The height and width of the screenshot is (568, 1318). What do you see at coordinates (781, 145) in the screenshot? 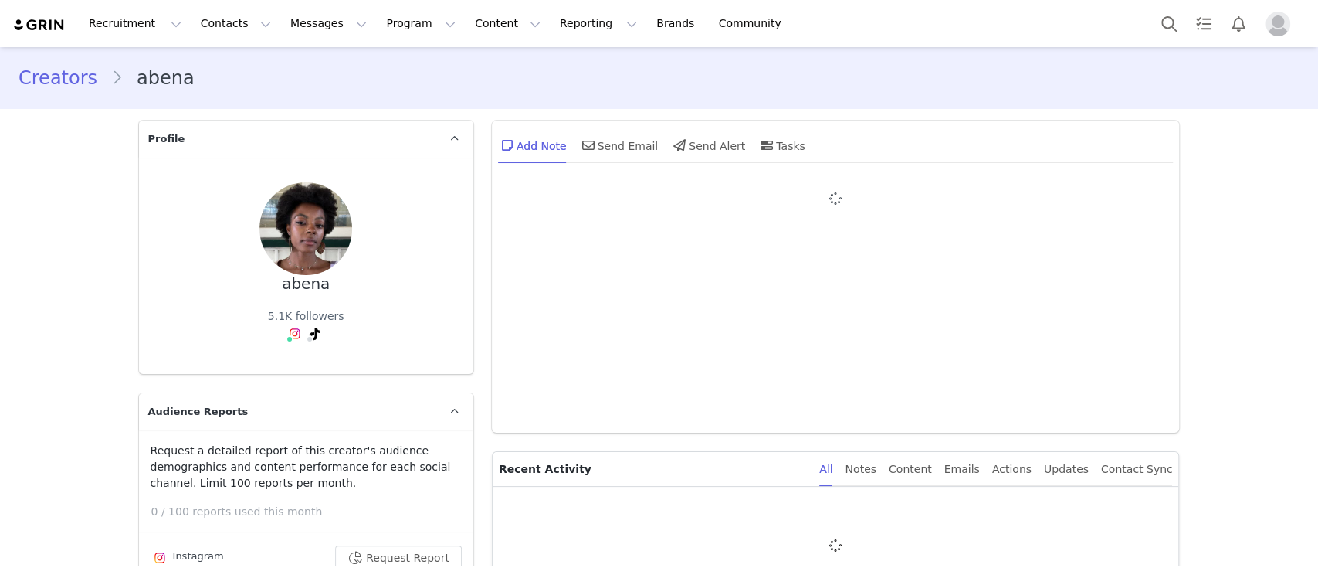
I see `div: Tasks` at bounding box center [781, 145].